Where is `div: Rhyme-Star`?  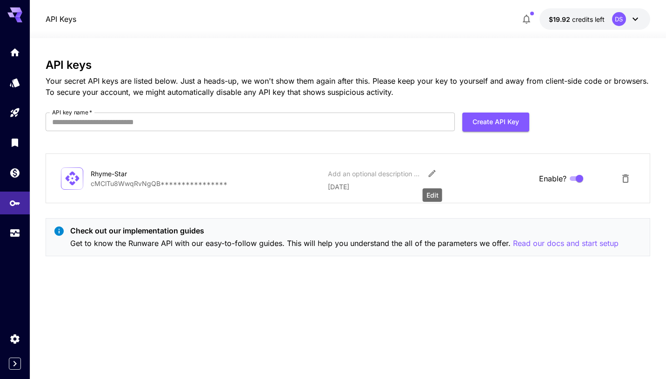 div: Rhyme-Star is located at coordinates (137, 173).